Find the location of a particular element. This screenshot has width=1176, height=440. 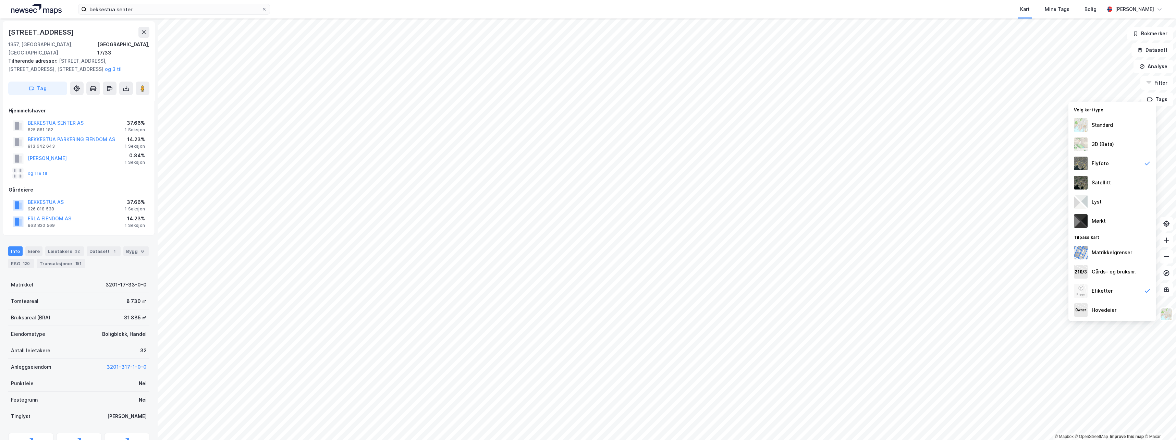

div: 926 818 538 is located at coordinates (41, 209).